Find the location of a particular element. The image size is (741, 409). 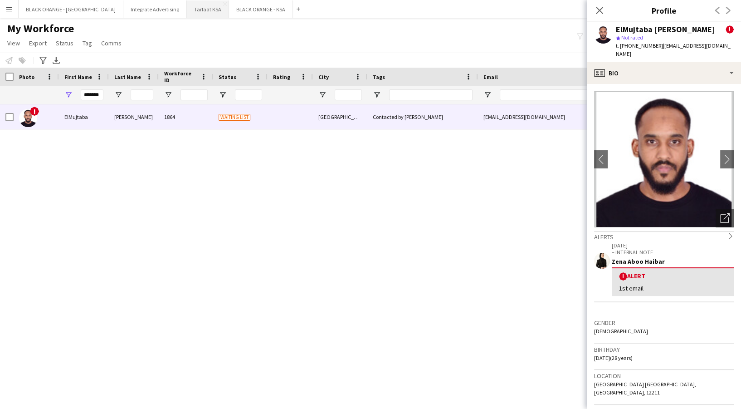

span: Comms is located at coordinates (111, 43).